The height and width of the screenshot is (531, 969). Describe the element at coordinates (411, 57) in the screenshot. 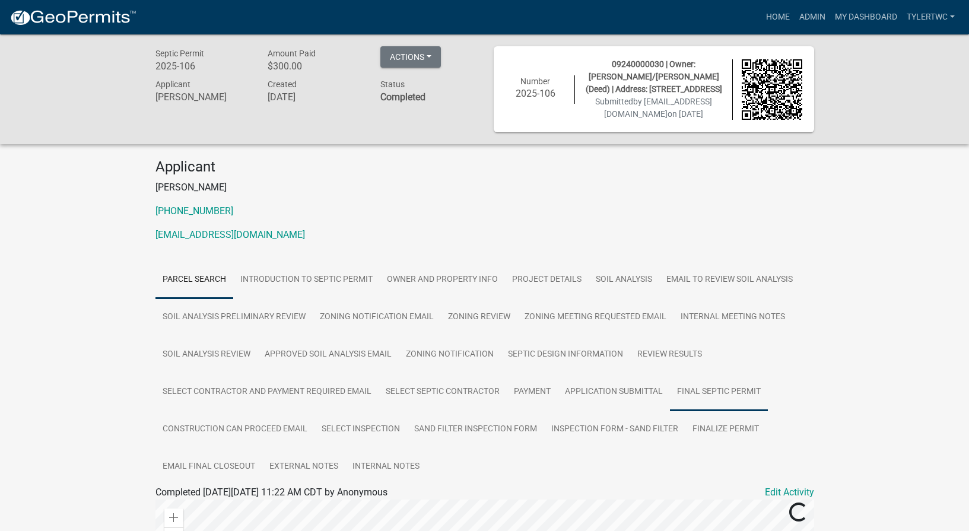

I see `button: Actions` at that location.